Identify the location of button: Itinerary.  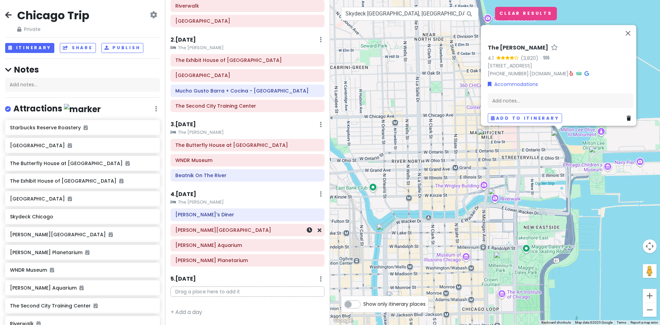
(30, 48).